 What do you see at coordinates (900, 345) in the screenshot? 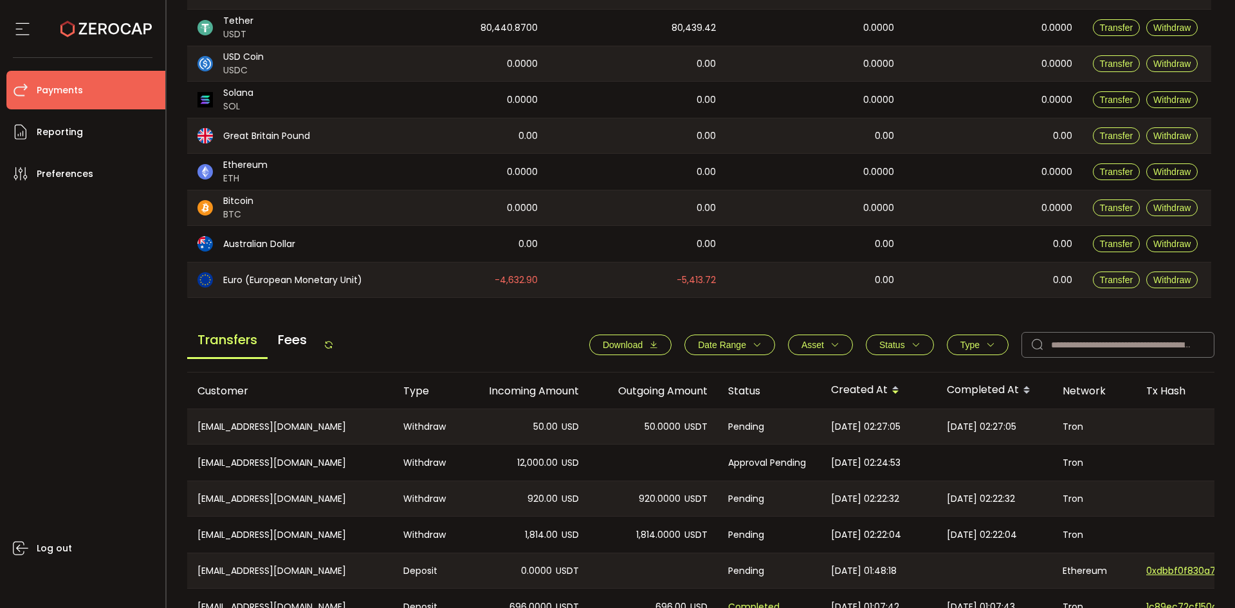
I see `button: Status` at bounding box center [900, 345].